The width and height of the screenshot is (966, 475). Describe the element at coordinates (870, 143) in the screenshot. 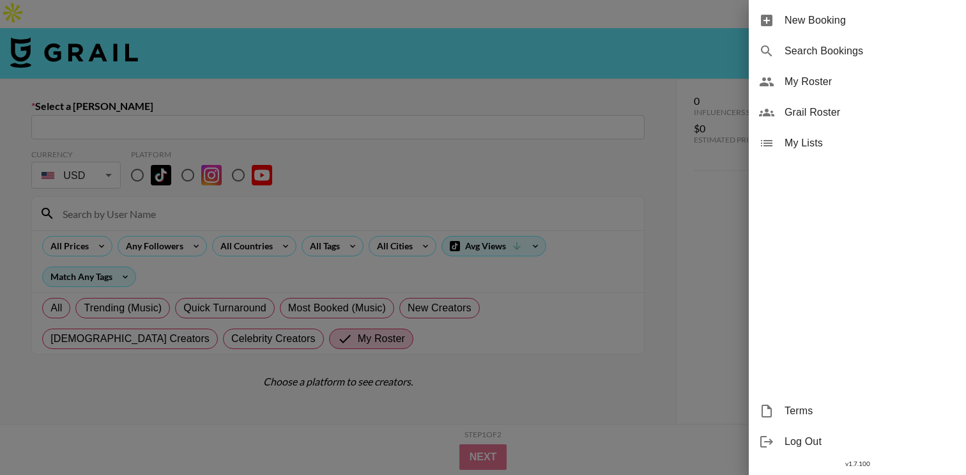

I see `span: My Lists` at that location.